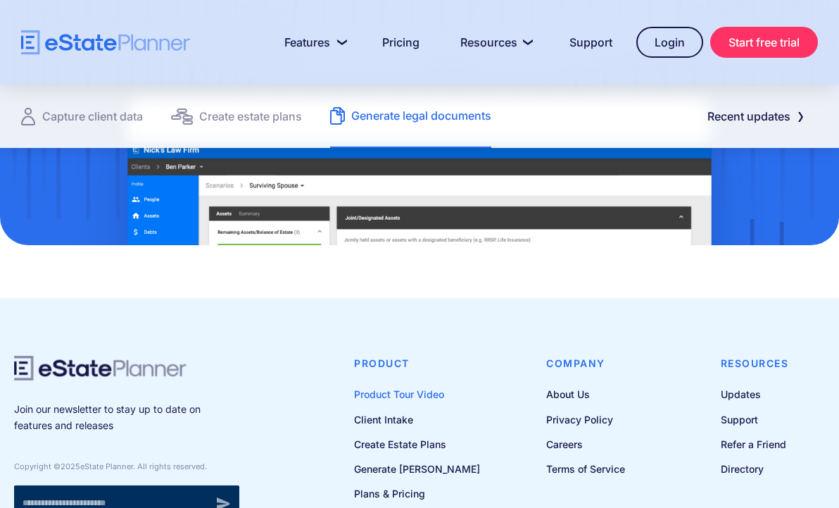 This screenshot has width=839, height=508. Describe the element at coordinates (251, 116) in the screenshot. I see `div: Create estate plans` at that location.